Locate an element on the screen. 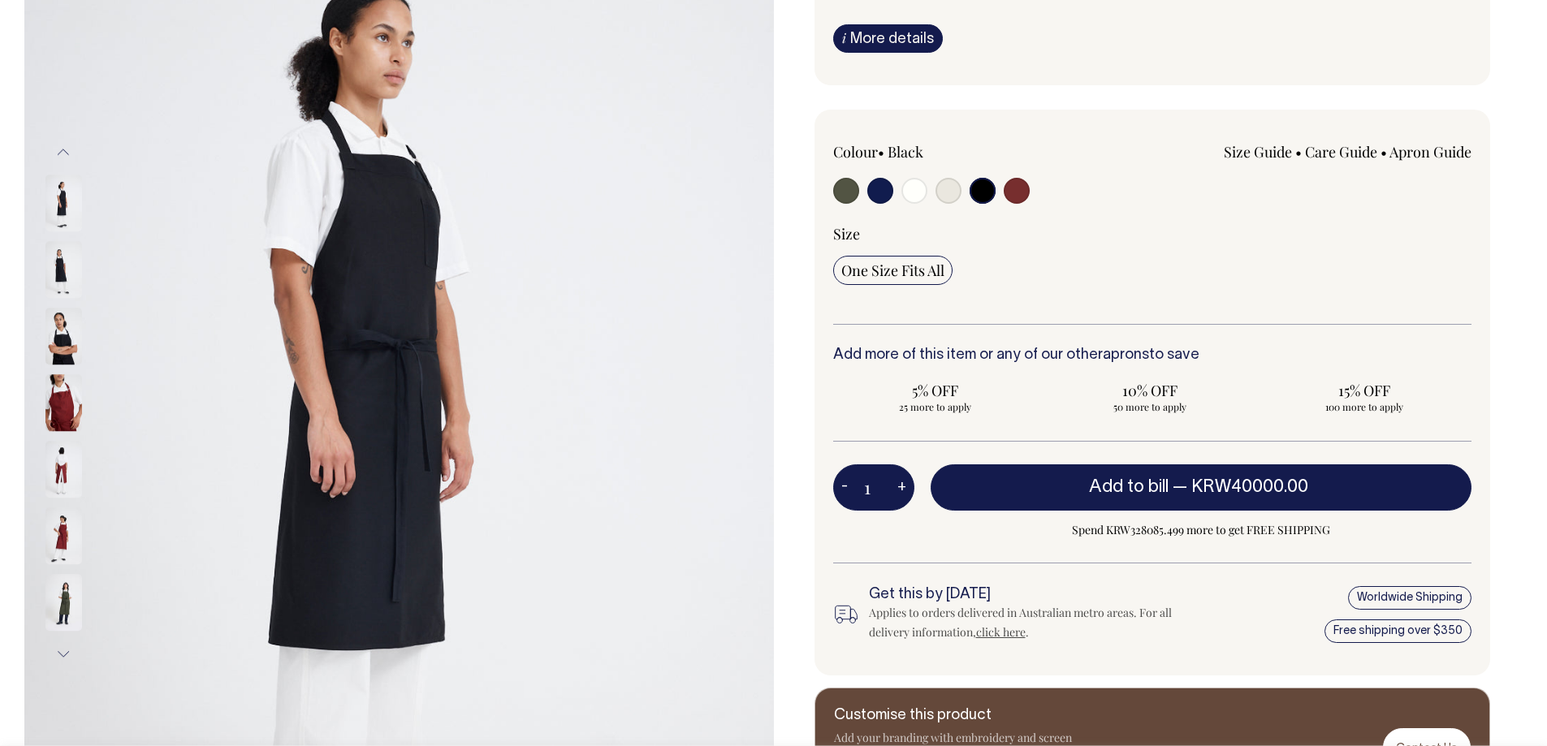 The width and height of the screenshot is (1547, 746). span: Add to bill is located at coordinates (1129, 487).